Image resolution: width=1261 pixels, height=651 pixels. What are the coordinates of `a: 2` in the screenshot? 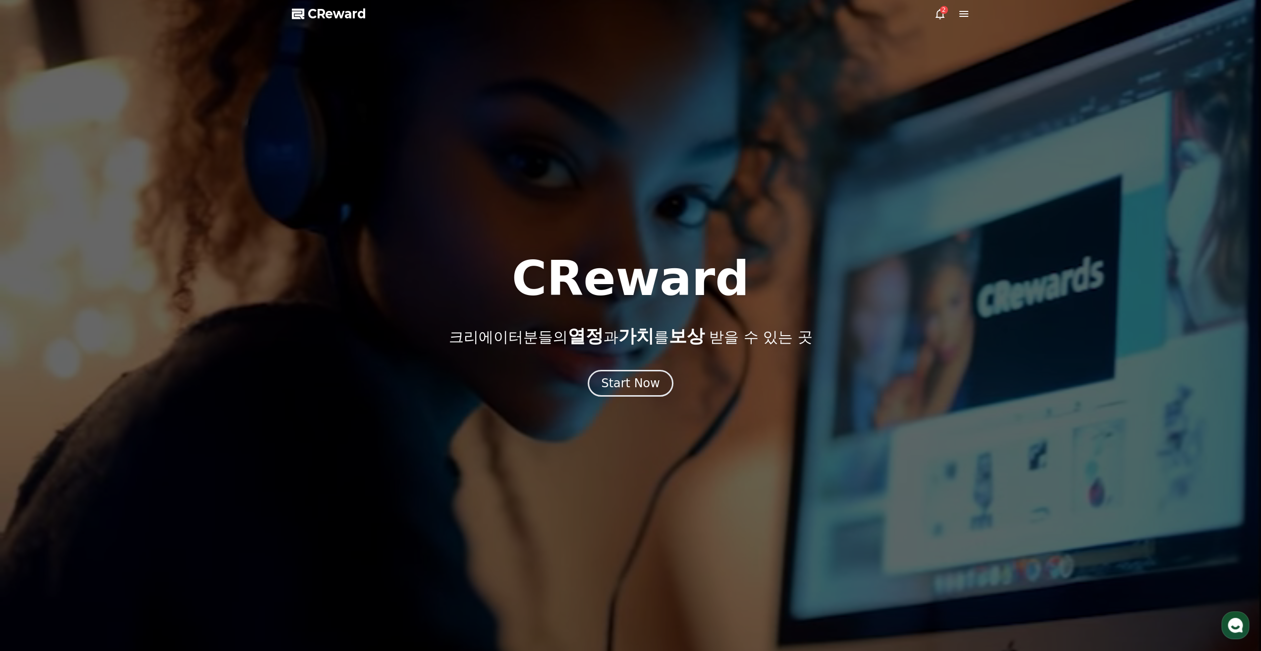 It's located at (940, 14).